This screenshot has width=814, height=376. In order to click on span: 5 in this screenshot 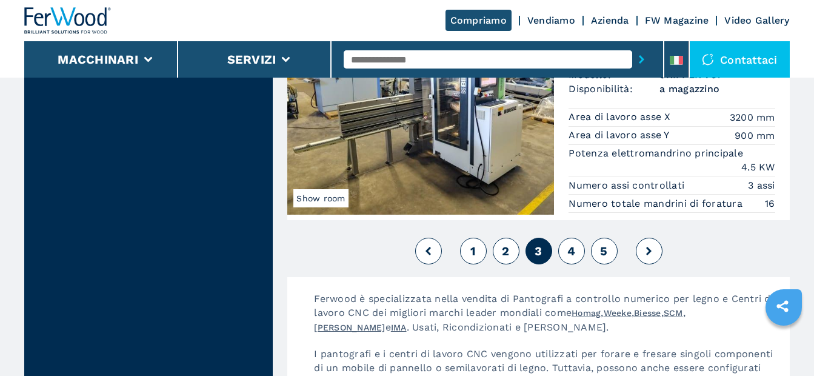, I will do `click(604, 251)`.